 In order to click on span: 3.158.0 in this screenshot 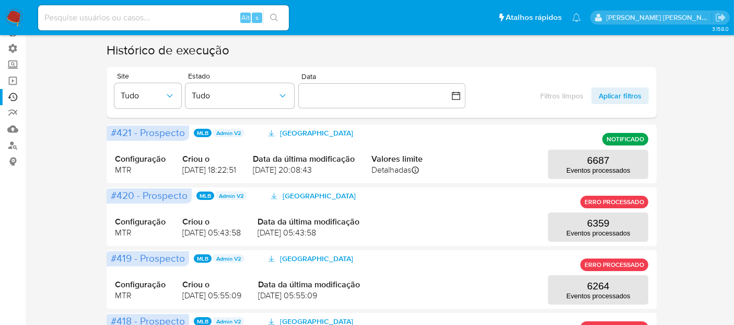, I will do `click(721, 29)`.